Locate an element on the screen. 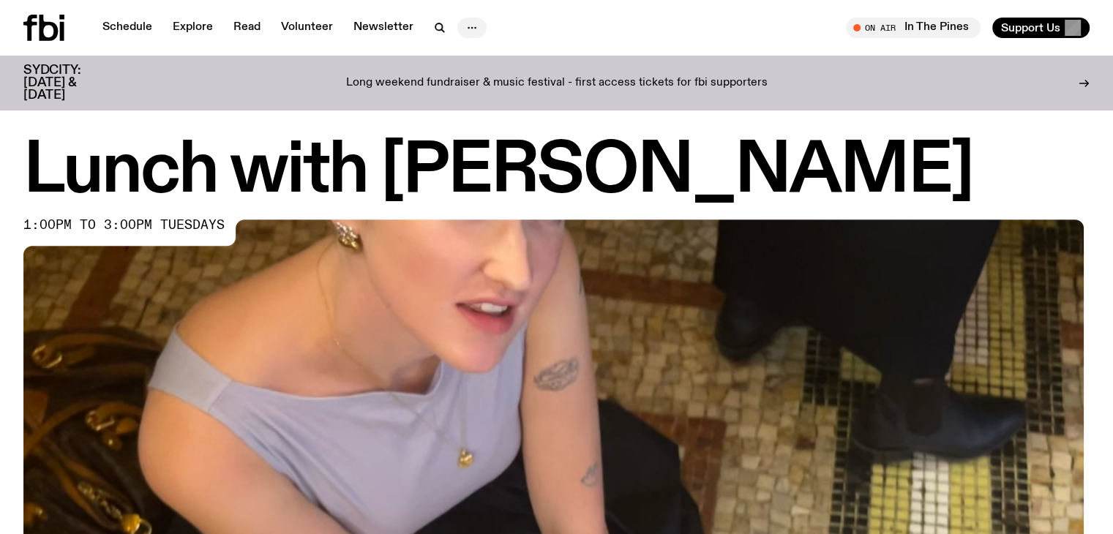  a: Volunteer is located at coordinates (307, 28).